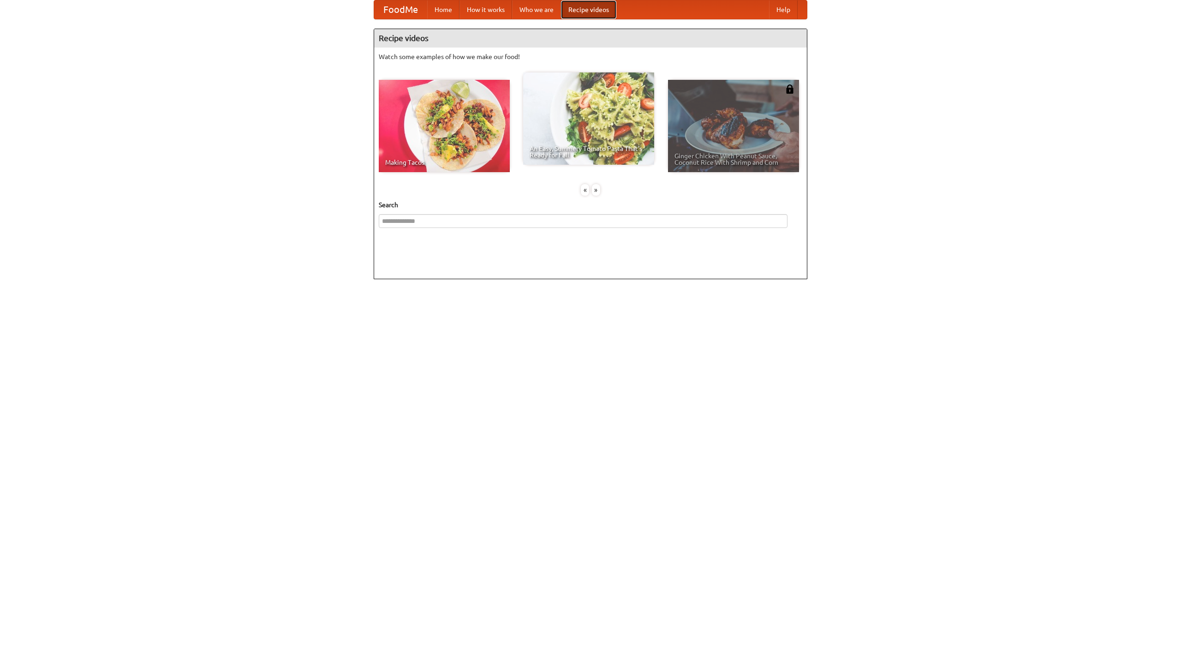  Describe the element at coordinates (444, 162) in the screenshot. I see `span: Making Tacos` at that location.